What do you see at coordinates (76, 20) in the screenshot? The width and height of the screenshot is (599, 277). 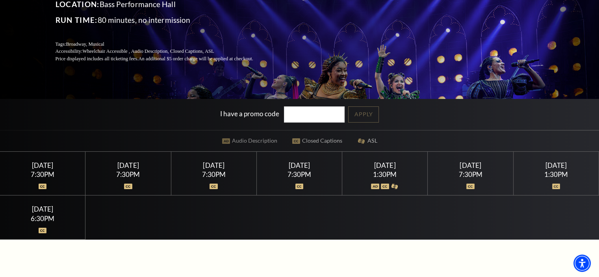 I see `span: Run Time:` at bounding box center [76, 20].